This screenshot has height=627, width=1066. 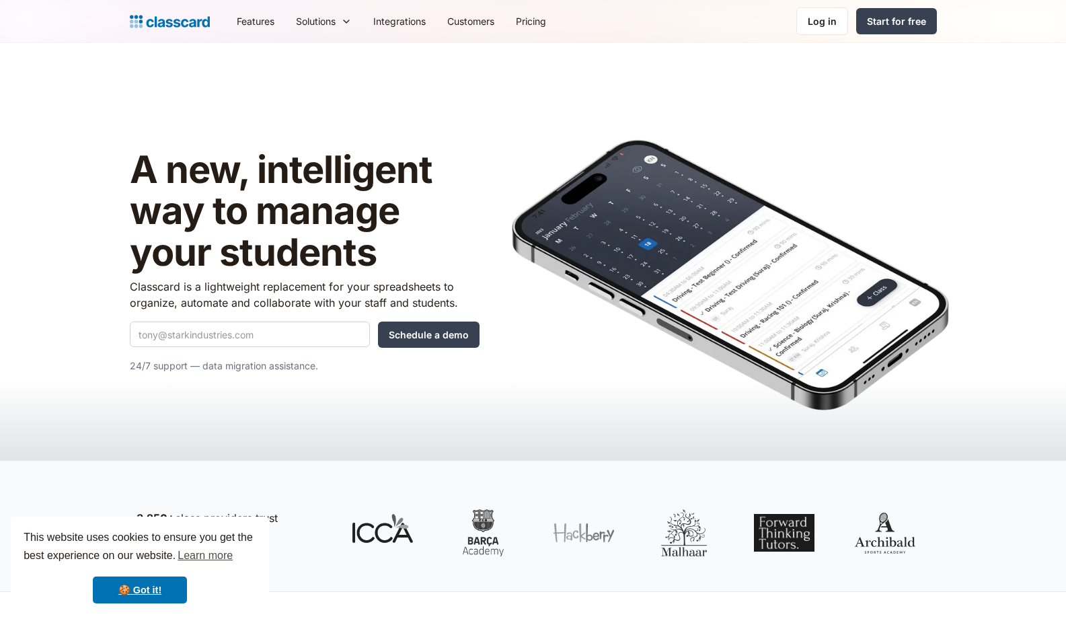 What do you see at coordinates (140, 590) in the screenshot?
I see `a: dismiss cookie message` at bounding box center [140, 590].